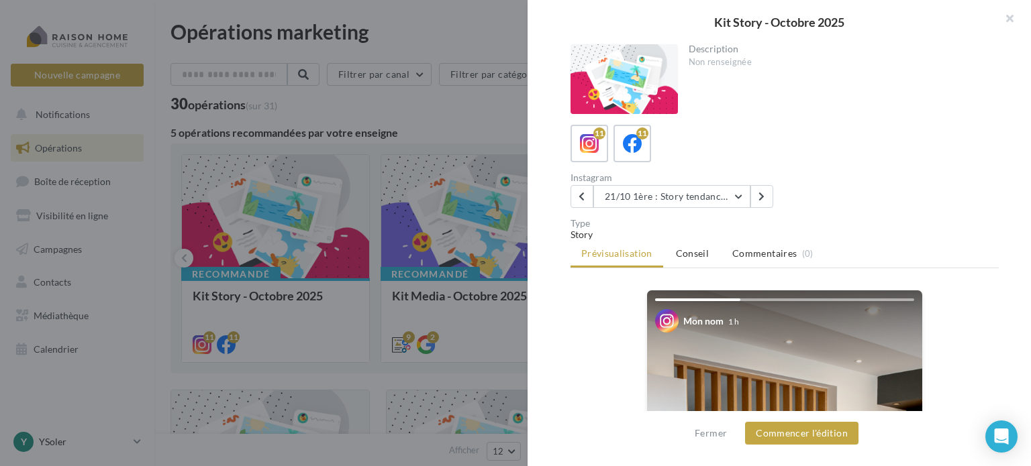 The image size is (1031, 466). What do you see at coordinates (801, 433) in the screenshot?
I see `button: Commencer l'édition` at bounding box center [801, 433].